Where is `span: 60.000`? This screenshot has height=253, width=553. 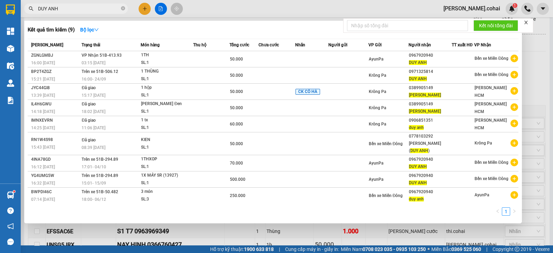 span: 60.000 is located at coordinates (236, 124).